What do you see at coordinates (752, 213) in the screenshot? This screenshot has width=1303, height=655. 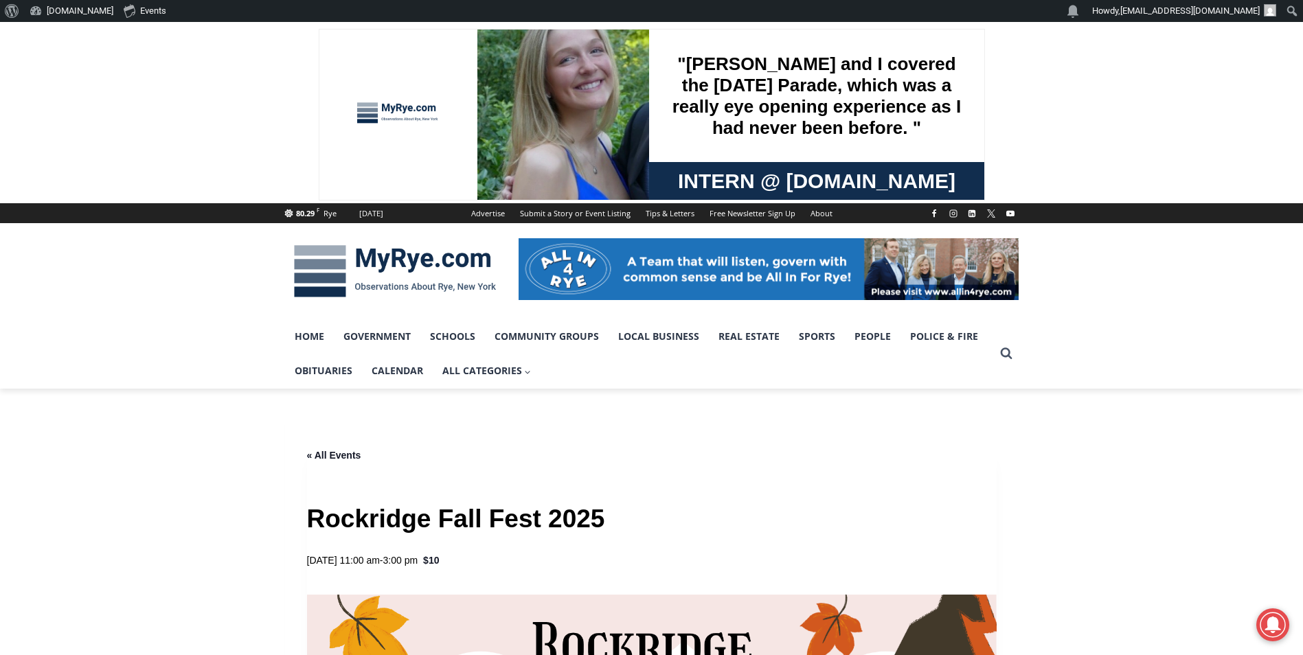 I see `a: Free Newsletter Sign Up` at bounding box center [752, 213].